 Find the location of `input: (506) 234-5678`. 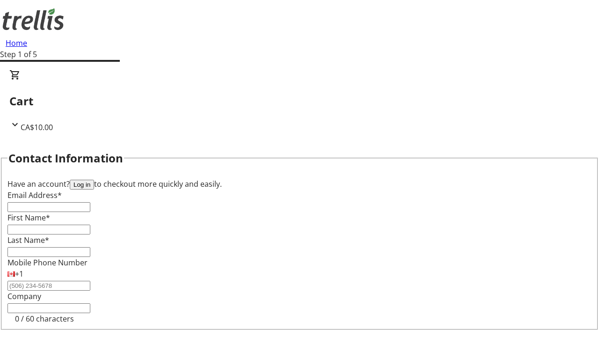

input: (506) 234-5678 is located at coordinates (49, 286).